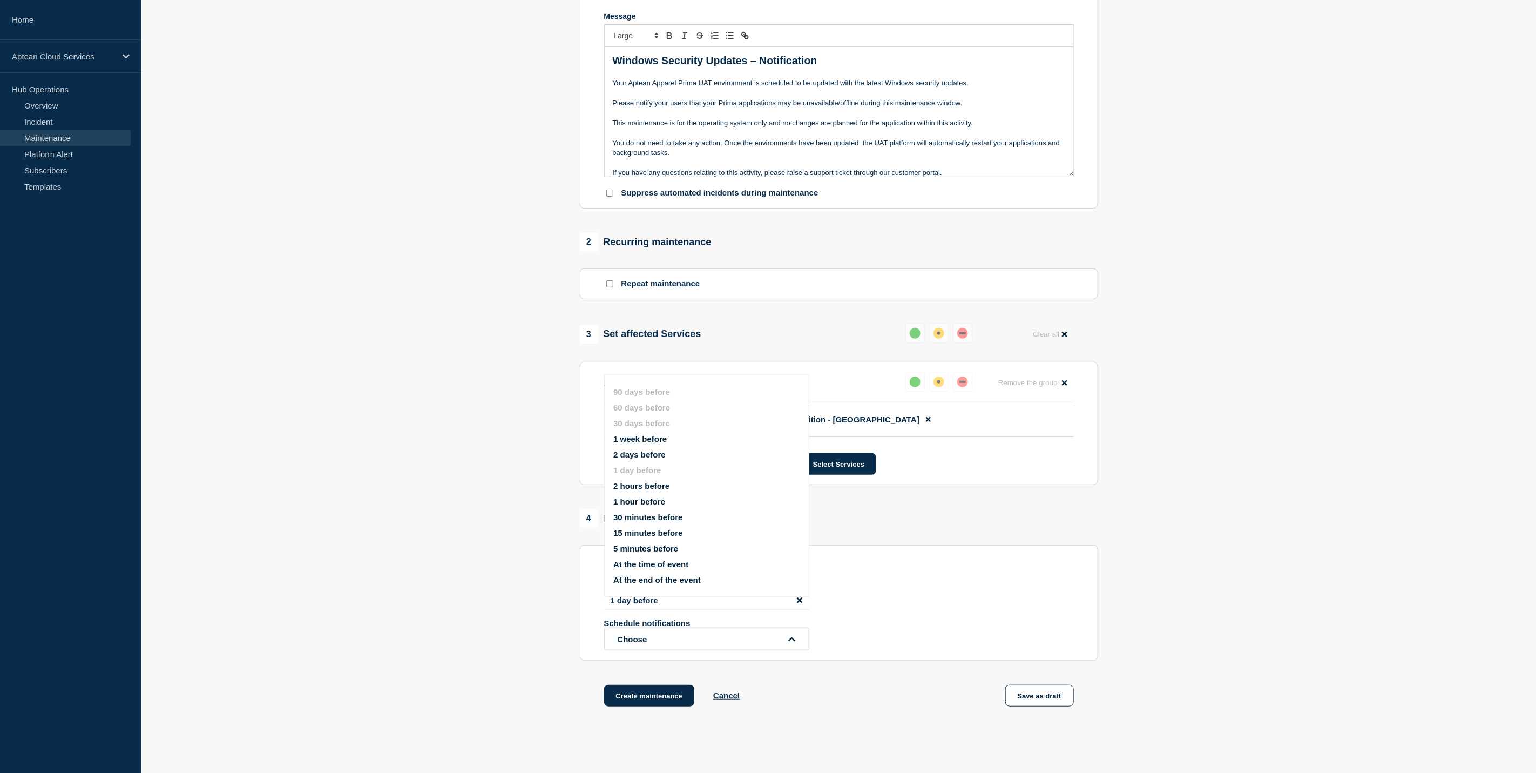 The width and height of the screenshot is (1536, 773). What do you see at coordinates (715, 36) in the screenshot?
I see `button: Toggle ordered list` at bounding box center [715, 36].